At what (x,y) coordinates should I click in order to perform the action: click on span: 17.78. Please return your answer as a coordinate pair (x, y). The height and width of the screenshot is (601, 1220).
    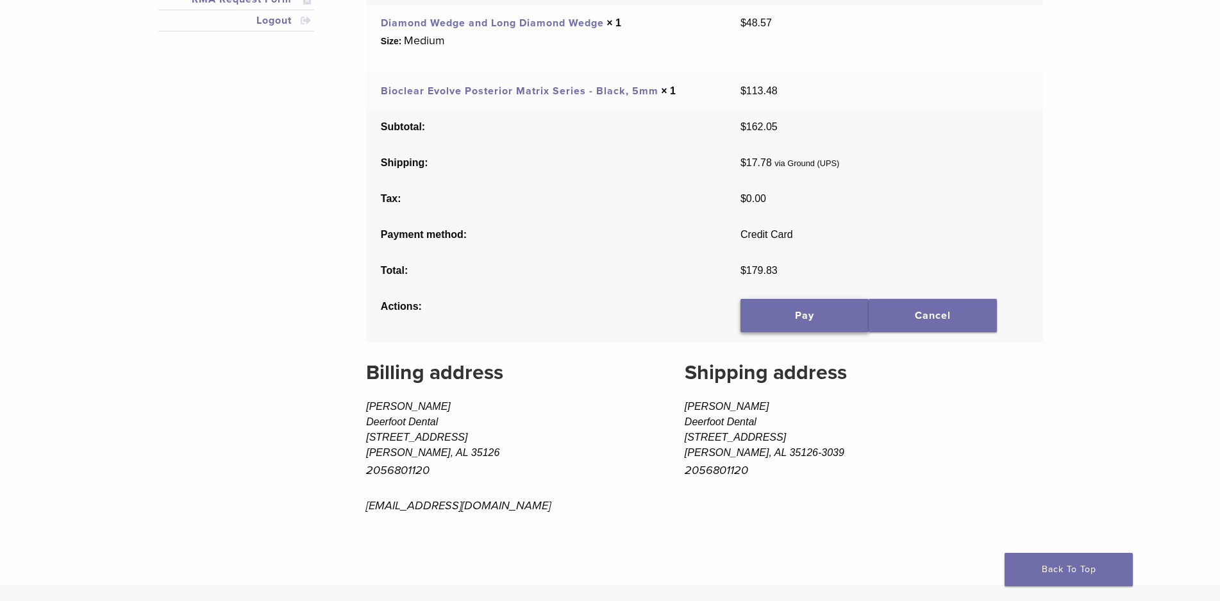
    Looking at the image, I should click on (756, 162).